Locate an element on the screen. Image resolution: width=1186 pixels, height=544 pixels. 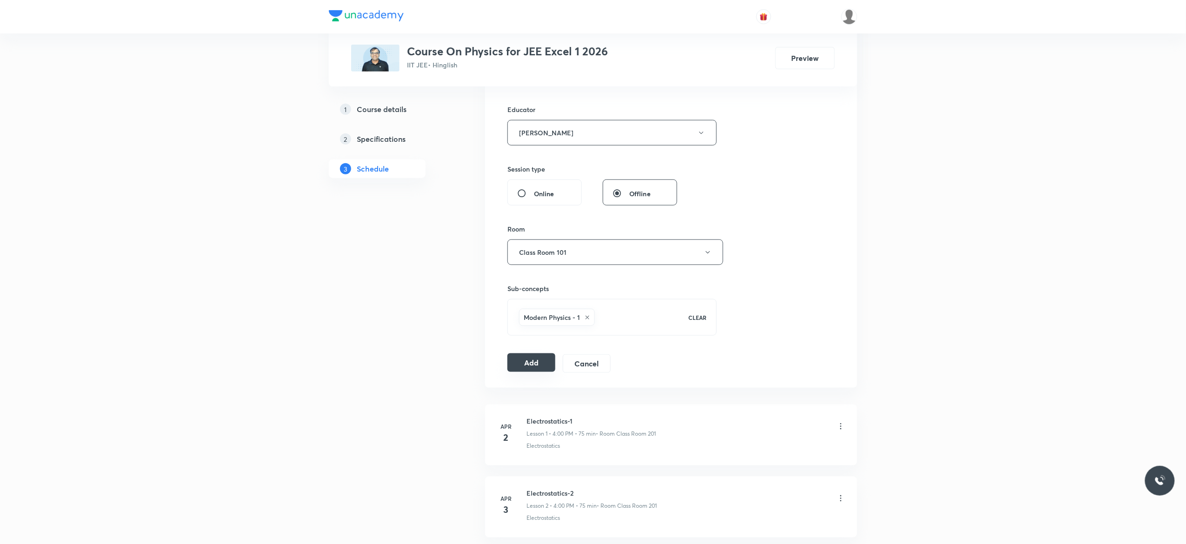
img: Anuruddha Kumar is located at coordinates (849, 17).